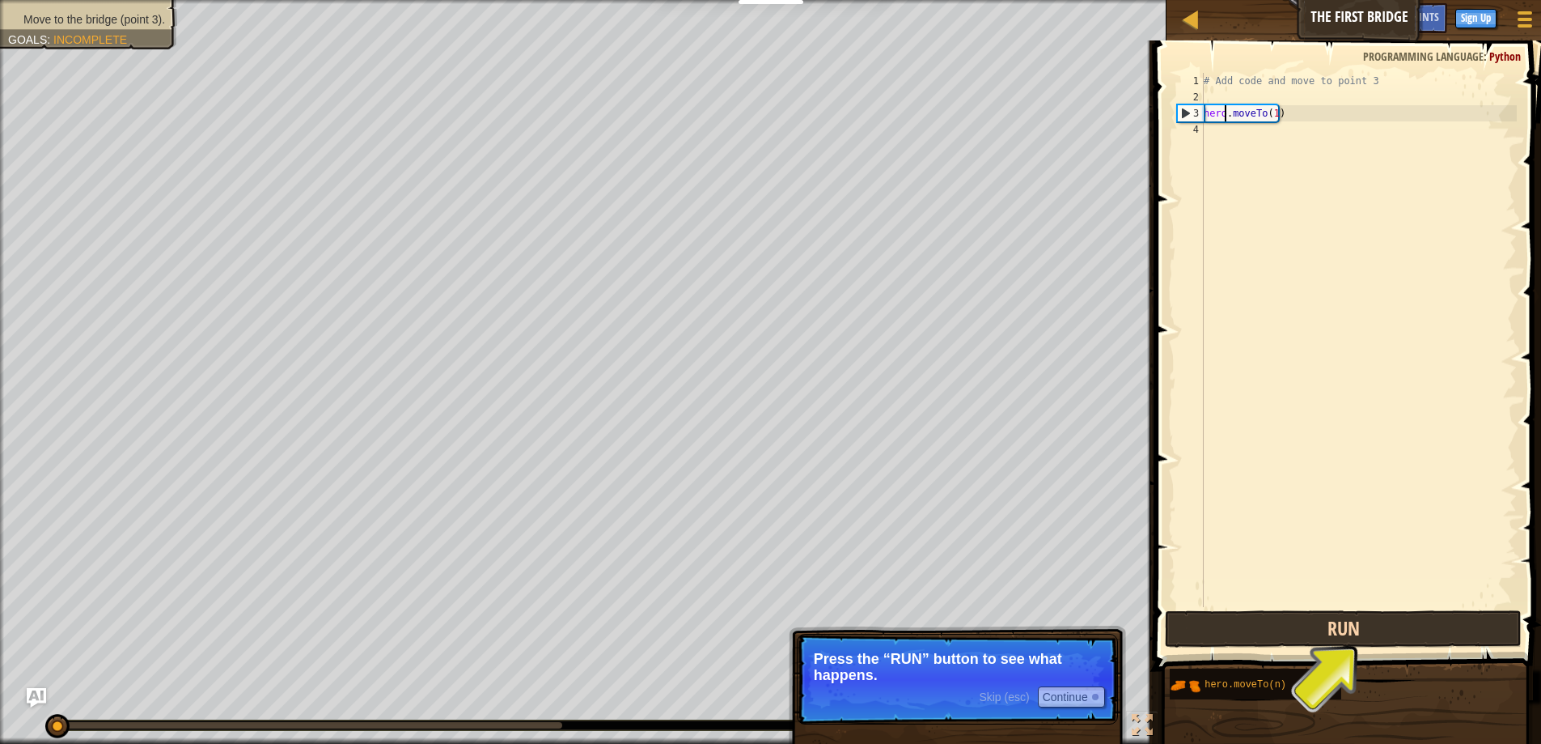 This screenshot has height=744, width=1541. Describe the element at coordinates (1004, 697) in the screenshot. I see `span: Skip (esc)` at that location.